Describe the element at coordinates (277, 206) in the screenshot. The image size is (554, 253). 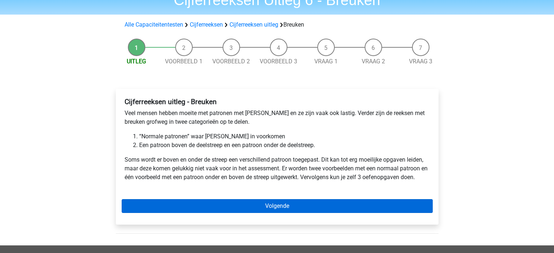
I see `a: Volgende` at that location.